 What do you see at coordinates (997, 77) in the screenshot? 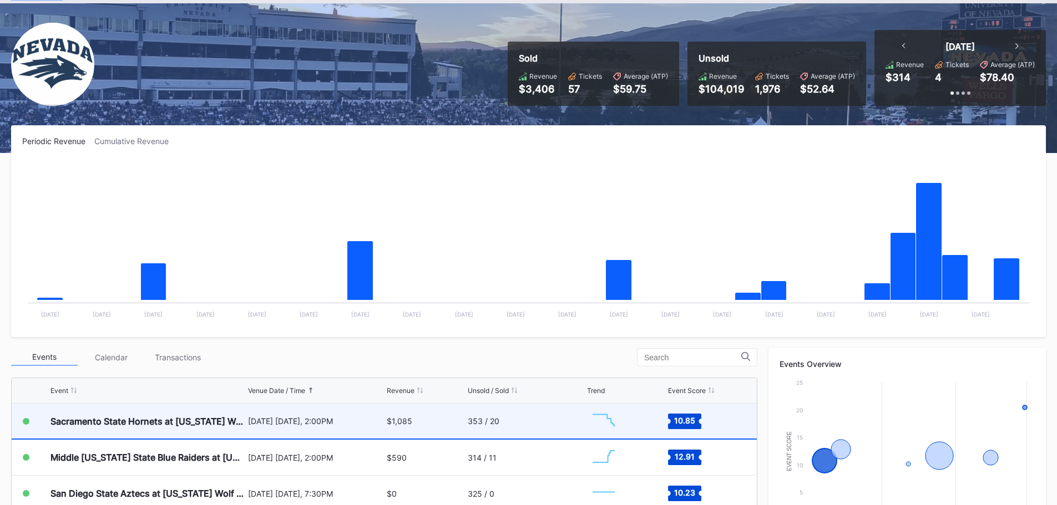
I see `div: $78.40` at bounding box center [997, 77].